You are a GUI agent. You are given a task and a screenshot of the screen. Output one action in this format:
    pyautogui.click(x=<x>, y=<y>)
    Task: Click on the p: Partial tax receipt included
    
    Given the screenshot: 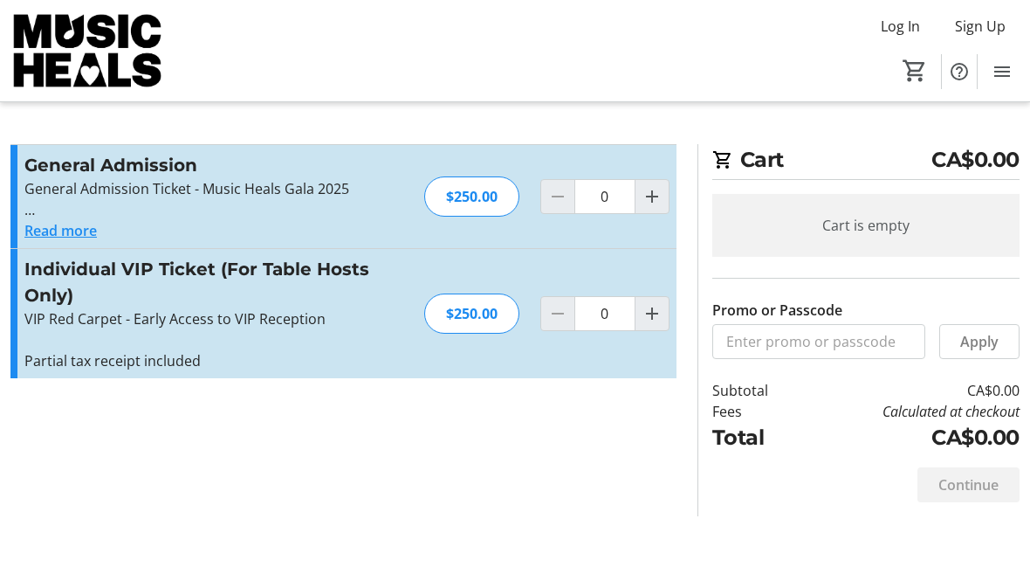 What is the action you would take?
    pyautogui.click(x=214, y=361)
    